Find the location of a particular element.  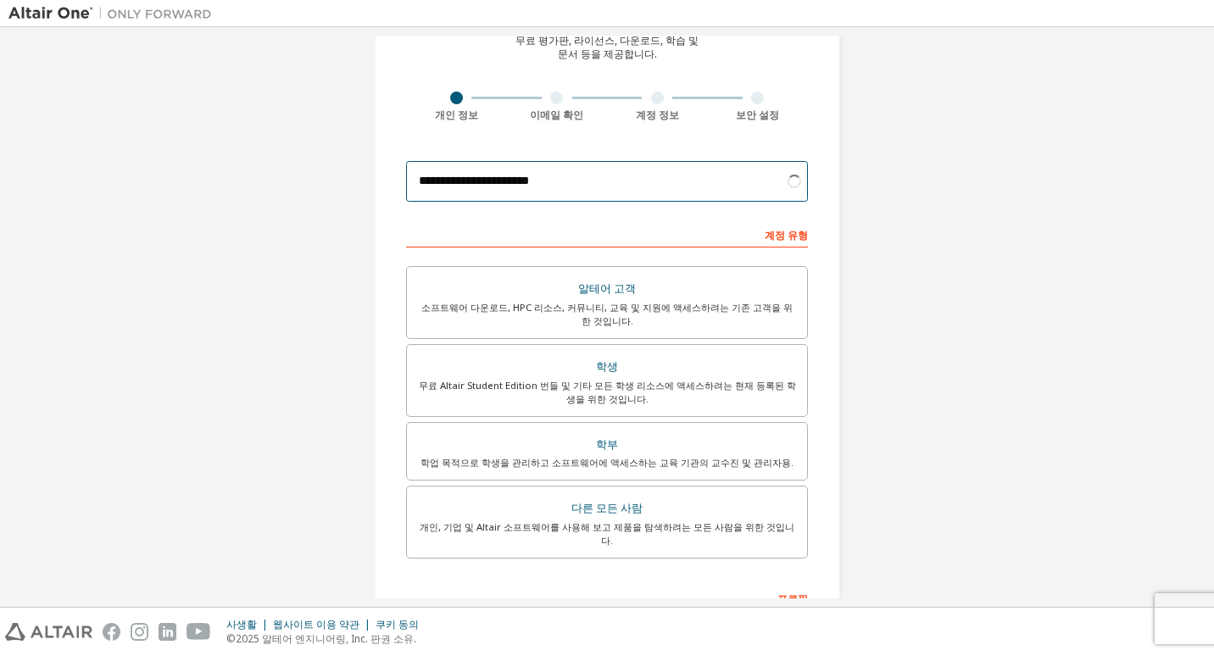

img: linkedin.svg is located at coordinates (167, 632).